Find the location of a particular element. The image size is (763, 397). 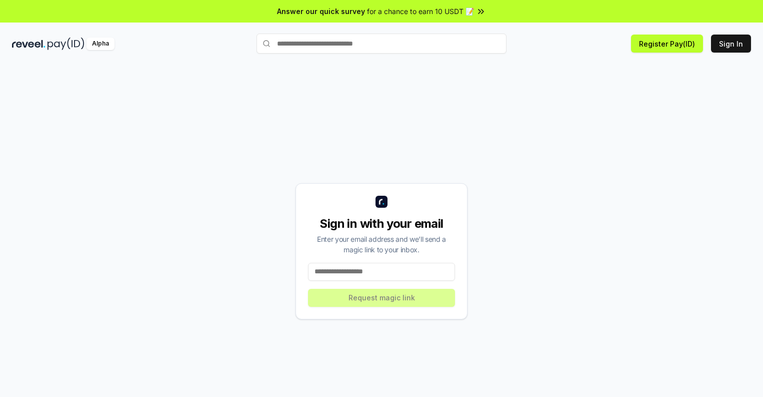

img: pay_id is located at coordinates (66, 44).